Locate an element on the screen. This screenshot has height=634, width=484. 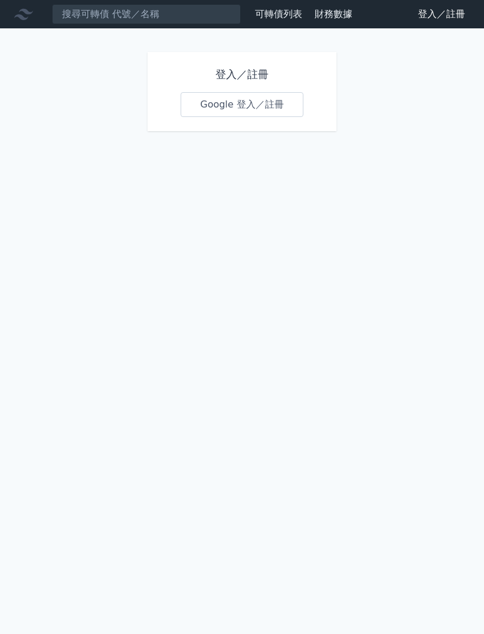
a: 登入／註冊 is located at coordinates (442, 14).